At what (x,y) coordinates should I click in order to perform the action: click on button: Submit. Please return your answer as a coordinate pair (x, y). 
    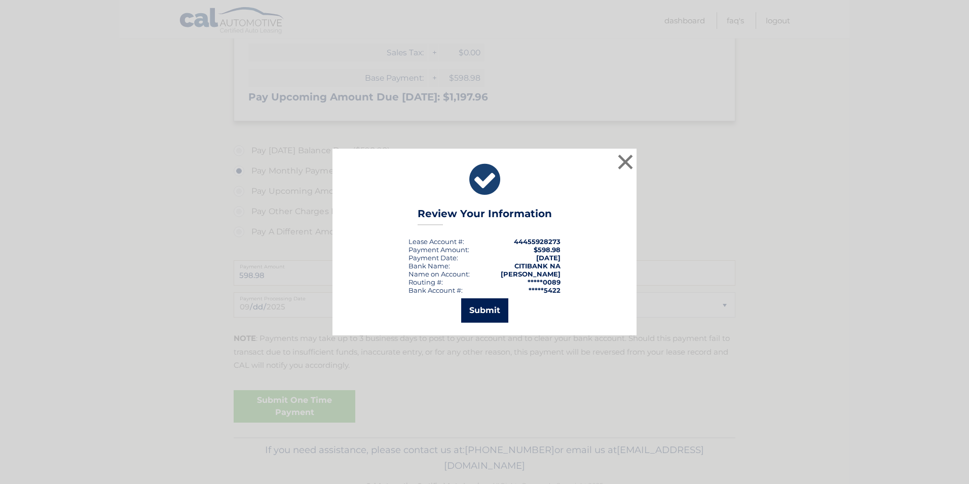
    Looking at the image, I should click on (485, 310).